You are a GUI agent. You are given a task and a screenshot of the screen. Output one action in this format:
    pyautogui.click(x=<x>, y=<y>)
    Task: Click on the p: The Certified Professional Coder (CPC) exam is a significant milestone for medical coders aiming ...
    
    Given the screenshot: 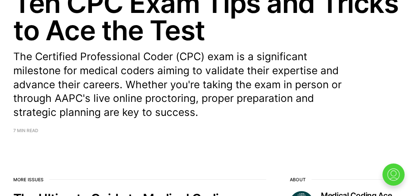 What is the action you would take?
    pyautogui.click(x=183, y=85)
    